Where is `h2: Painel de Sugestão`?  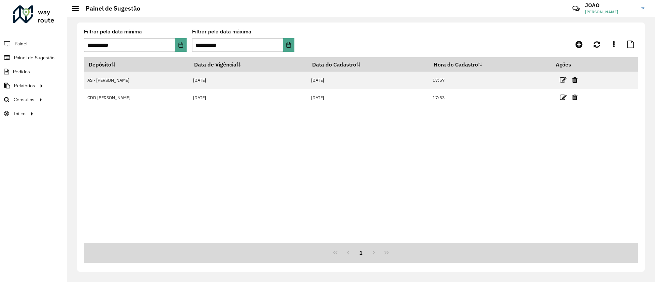
h2: Painel de Sugestão is located at coordinates (109, 9).